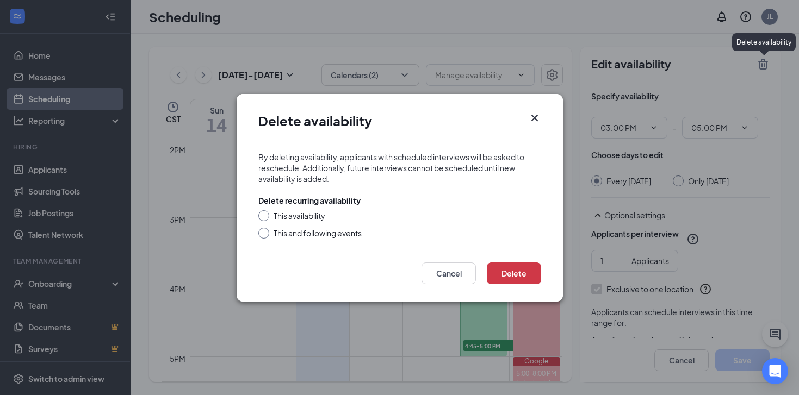 The height and width of the screenshot is (395, 799). I want to click on h1: Delete availability, so click(315, 121).